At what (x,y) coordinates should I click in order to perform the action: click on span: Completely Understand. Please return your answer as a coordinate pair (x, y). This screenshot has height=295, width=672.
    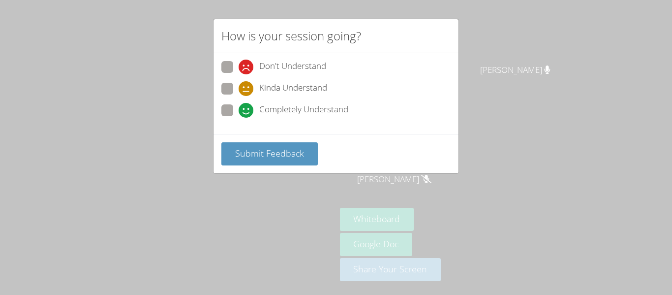
    Looking at the image, I should click on (303, 110).